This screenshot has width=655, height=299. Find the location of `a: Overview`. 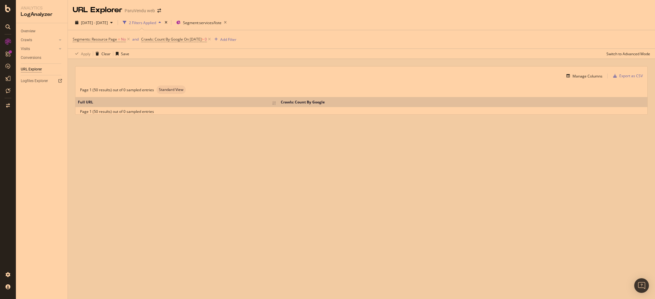

a: Overview is located at coordinates (42, 31).